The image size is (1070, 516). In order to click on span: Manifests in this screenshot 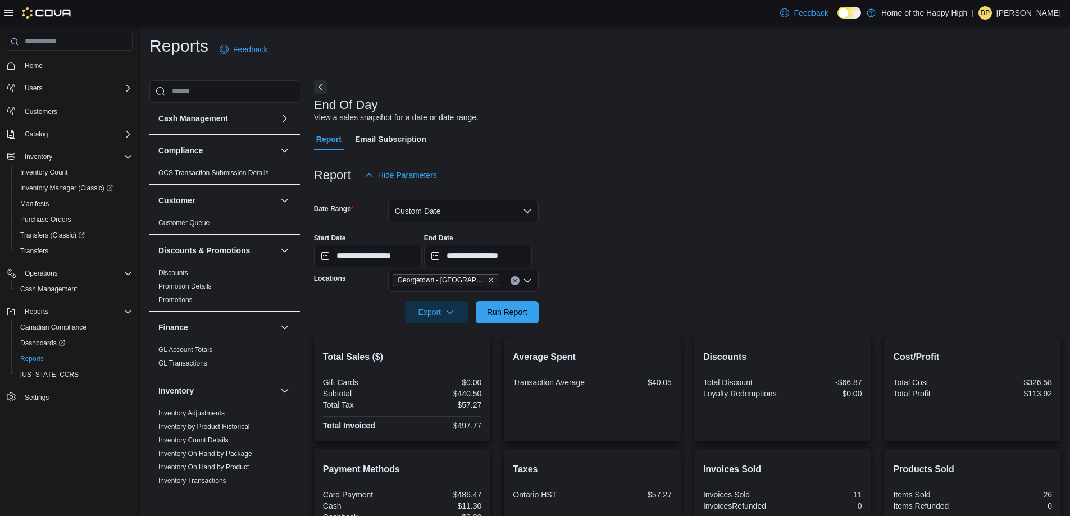, I will do `click(34, 204)`.